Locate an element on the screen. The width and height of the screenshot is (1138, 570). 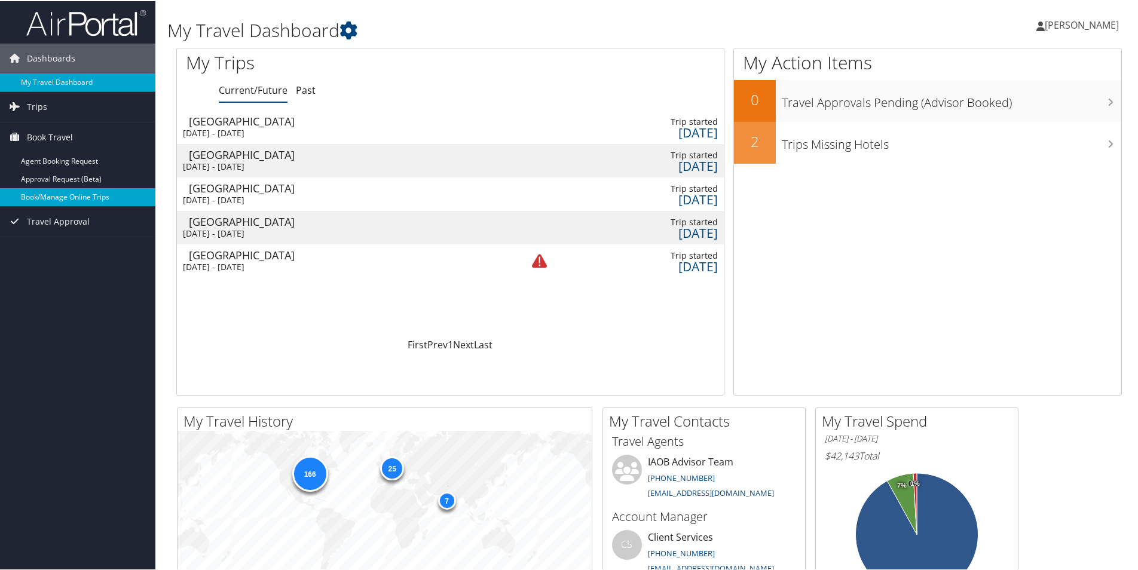
a: 2Trips Missing Hotels is located at coordinates (928, 142).